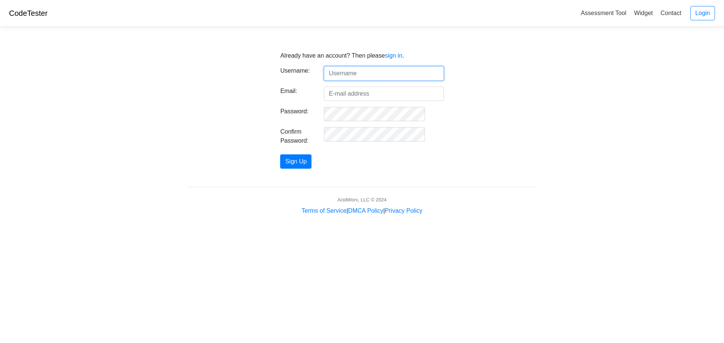 This screenshot has height=343, width=724. Describe the element at coordinates (643, 13) in the screenshot. I see `a: Widget` at that location.